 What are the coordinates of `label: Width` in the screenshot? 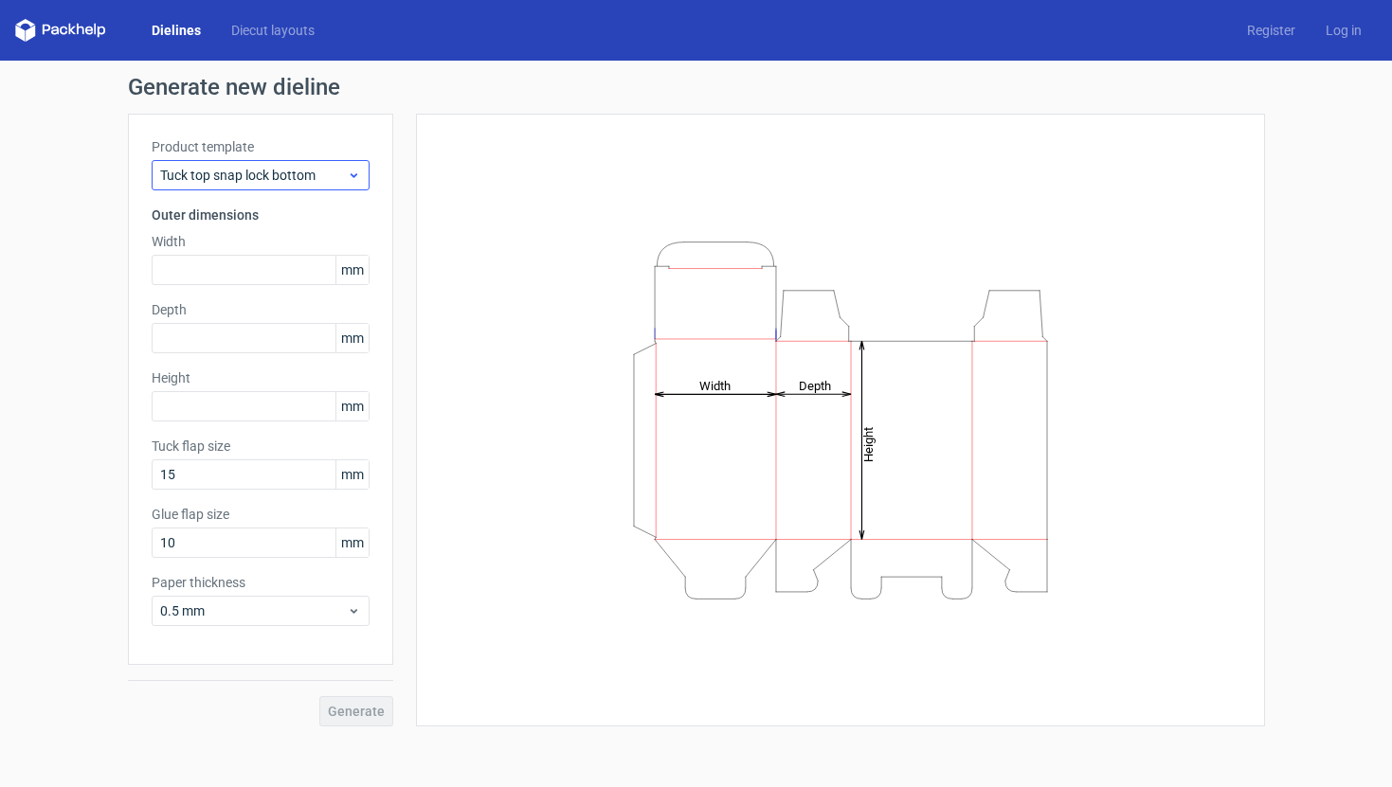 It's located at (261, 242).